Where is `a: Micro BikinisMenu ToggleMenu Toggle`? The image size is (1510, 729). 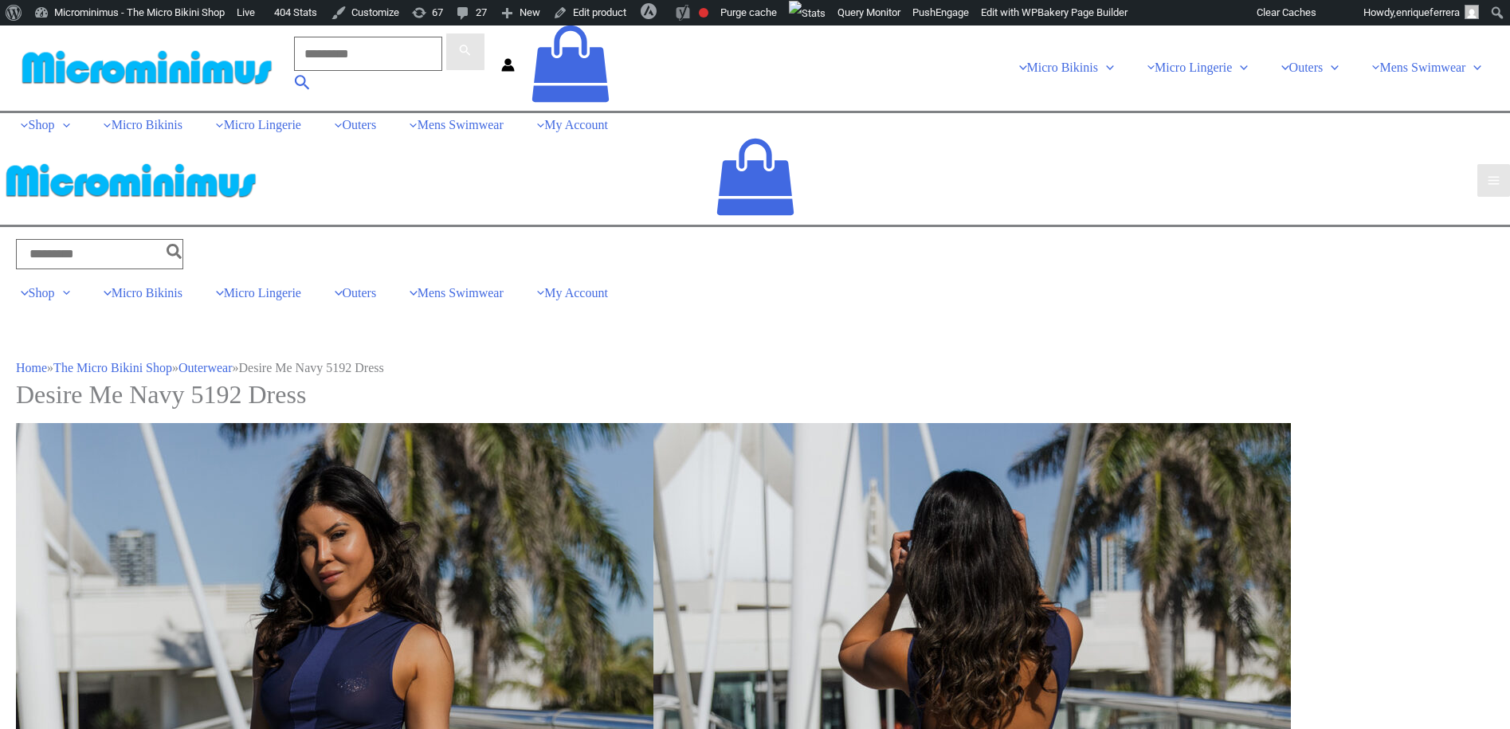 a: Micro BikinisMenu ToggleMenu Toggle is located at coordinates (1062, 68).